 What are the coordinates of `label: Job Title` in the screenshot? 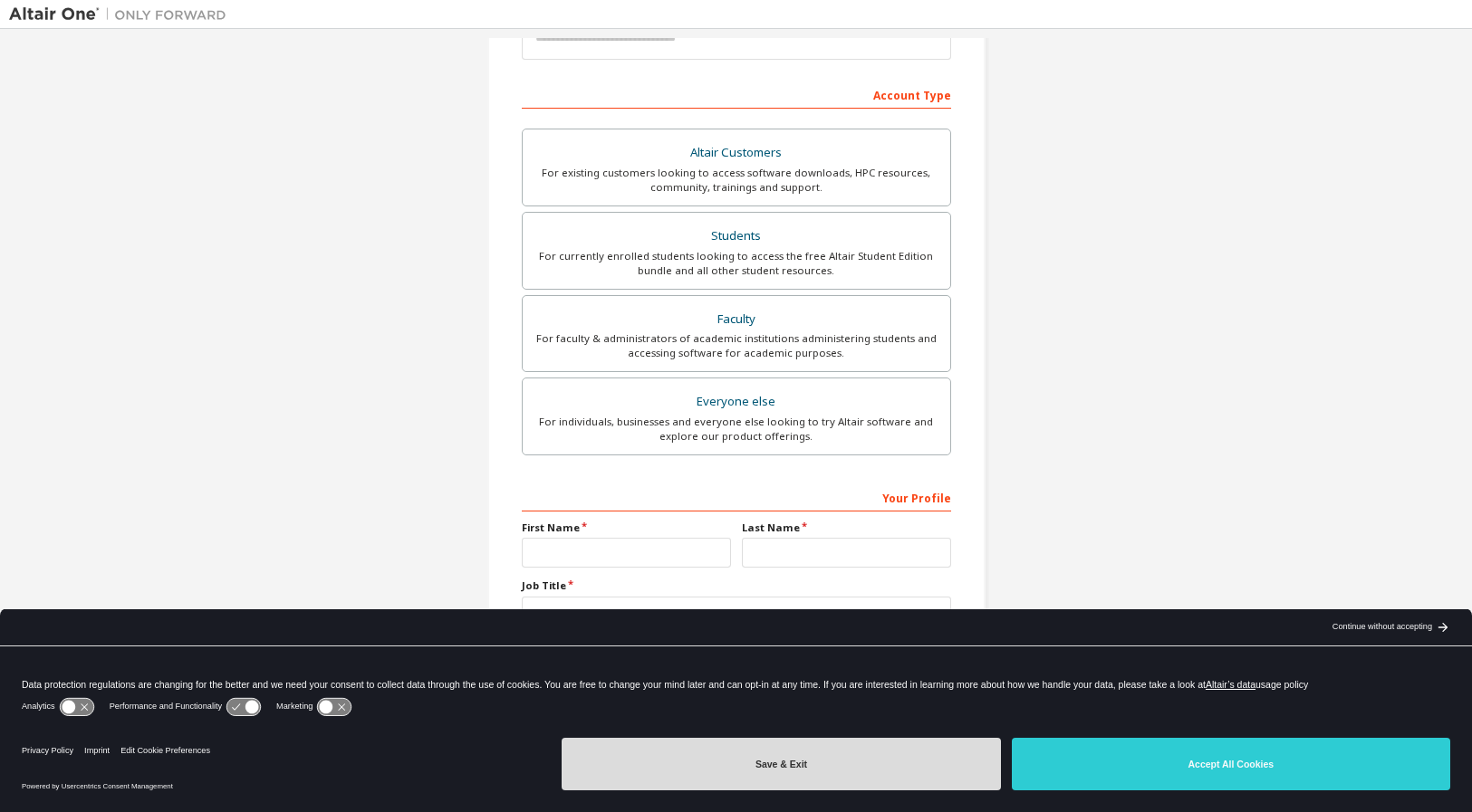 It's located at (736, 586).